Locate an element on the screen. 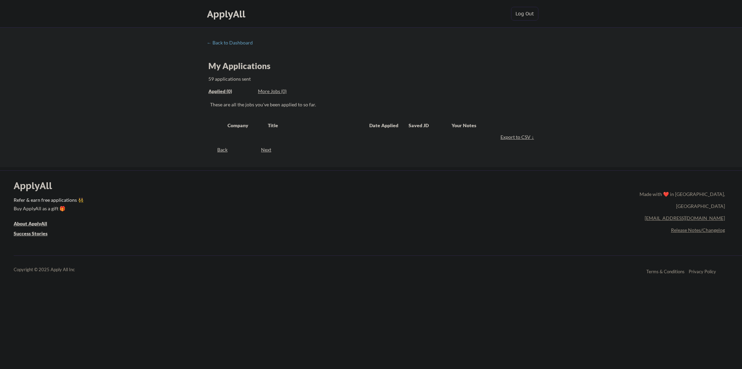 Image resolution: width=742 pixels, height=369 pixels. div: Your Notes is located at coordinates (491, 125).